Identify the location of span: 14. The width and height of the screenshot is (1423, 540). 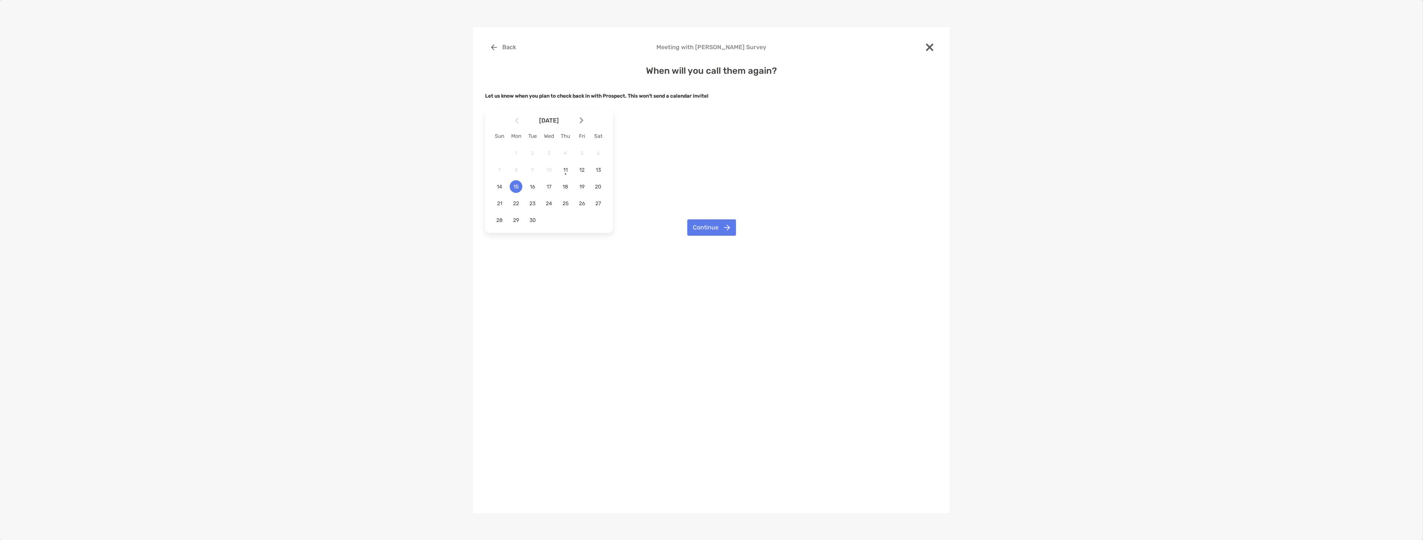
(500, 186).